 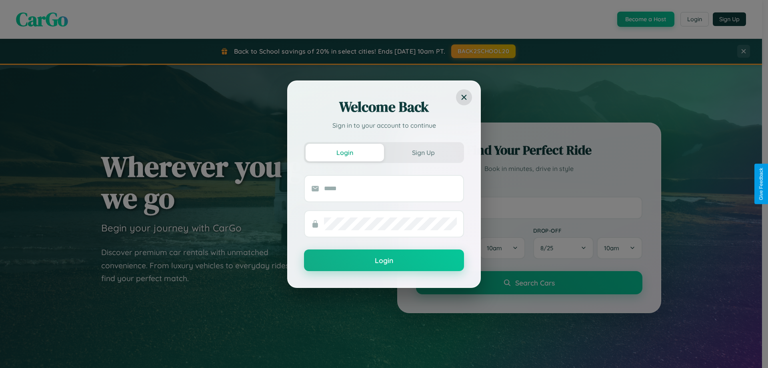 What do you see at coordinates (384, 125) in the screenshot?
I see `p: Sign in to your account to continue` at bounding box center [384, 125].